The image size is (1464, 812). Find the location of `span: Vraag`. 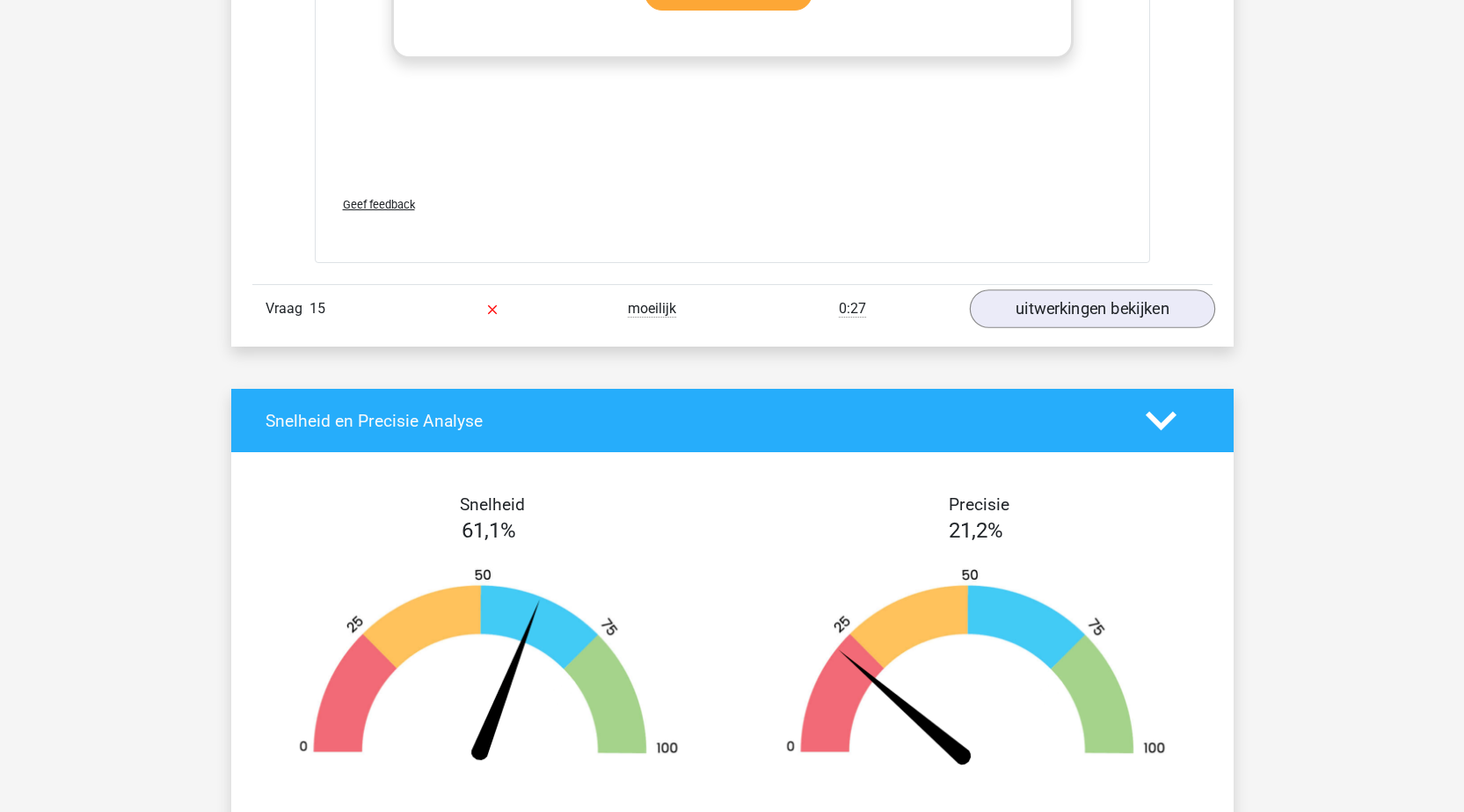

span: Vraag is located at coordinates (288, 308).